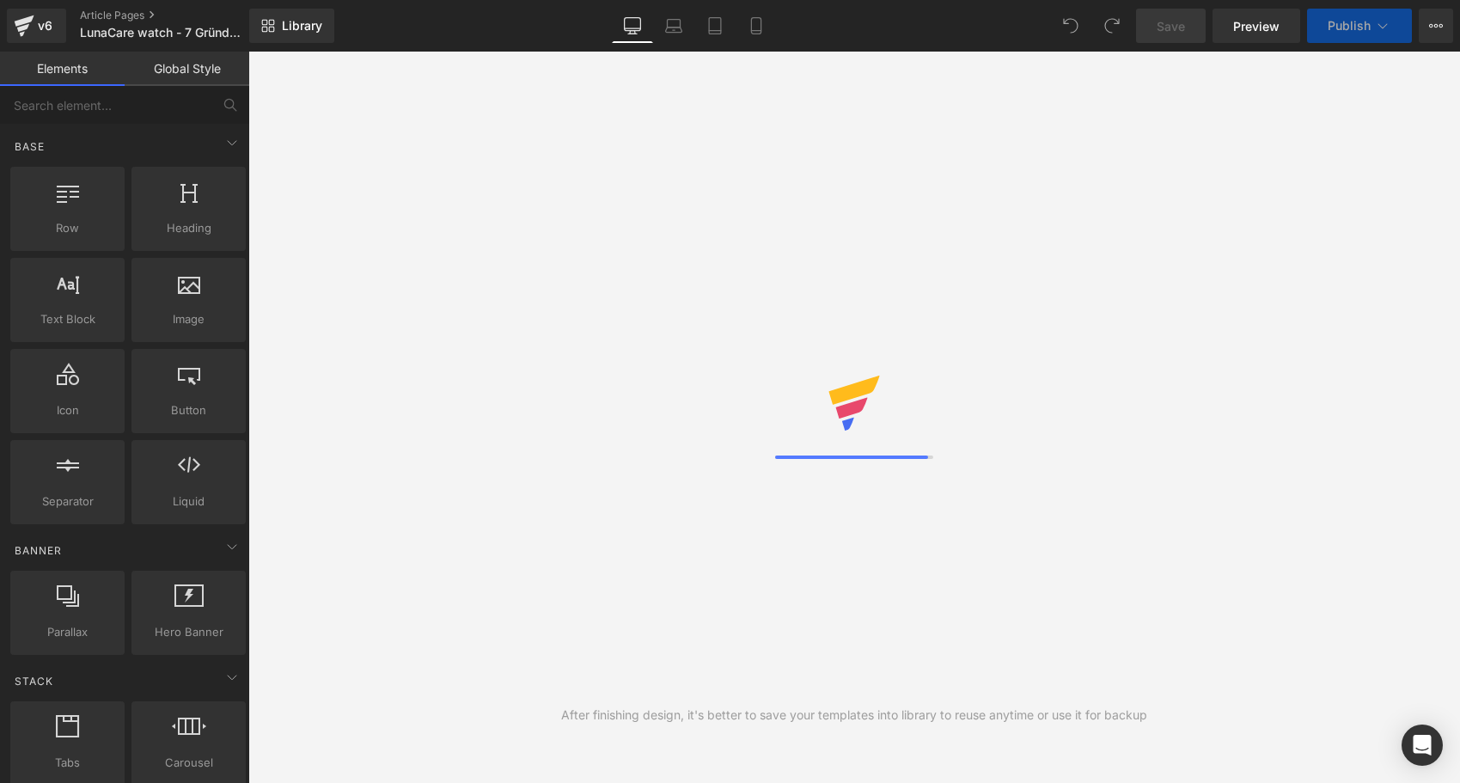 This screenshot has height=783, width=1460. Describe the element at coordinates (854, 715) in the screenshot. I see `div: After finishing design, it's better to save your templates into library to reuse anytime or use i...` at that location.